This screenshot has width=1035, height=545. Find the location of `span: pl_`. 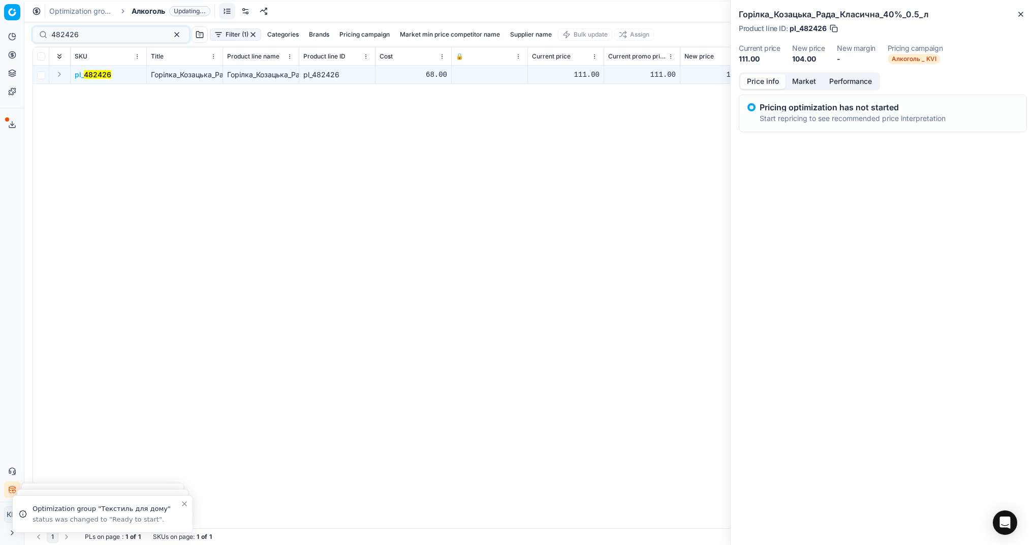

span: pl_ is located at coordinates (93, 75).